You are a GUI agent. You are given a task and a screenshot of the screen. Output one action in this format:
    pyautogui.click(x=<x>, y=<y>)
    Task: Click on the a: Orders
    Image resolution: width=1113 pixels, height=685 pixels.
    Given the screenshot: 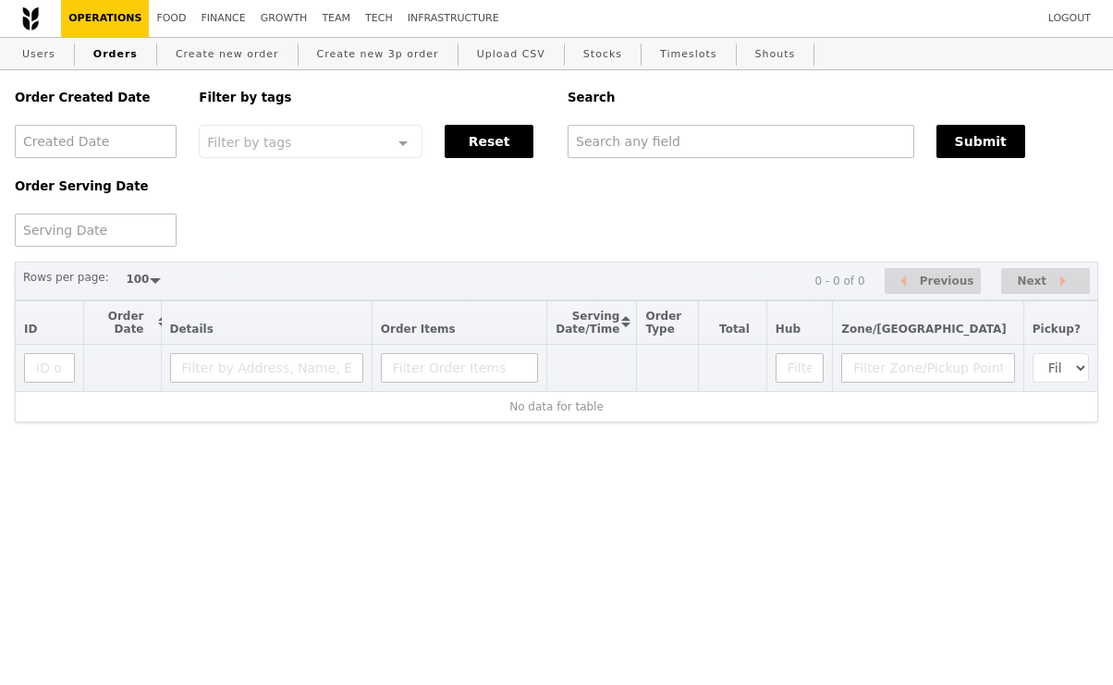 What is the action you would take?
    pyautogui.click(x=116, y=55)
    